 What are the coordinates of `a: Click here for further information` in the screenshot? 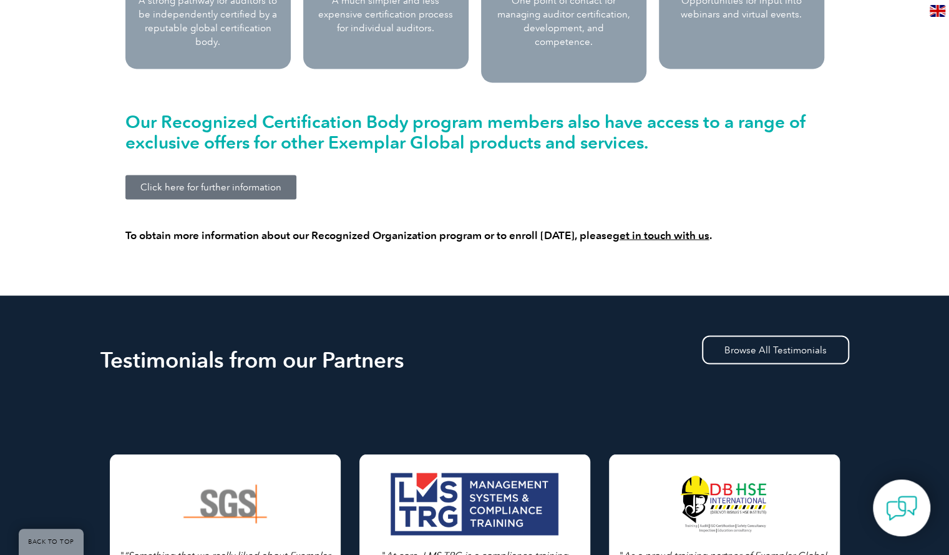 It's located at (211, 187).